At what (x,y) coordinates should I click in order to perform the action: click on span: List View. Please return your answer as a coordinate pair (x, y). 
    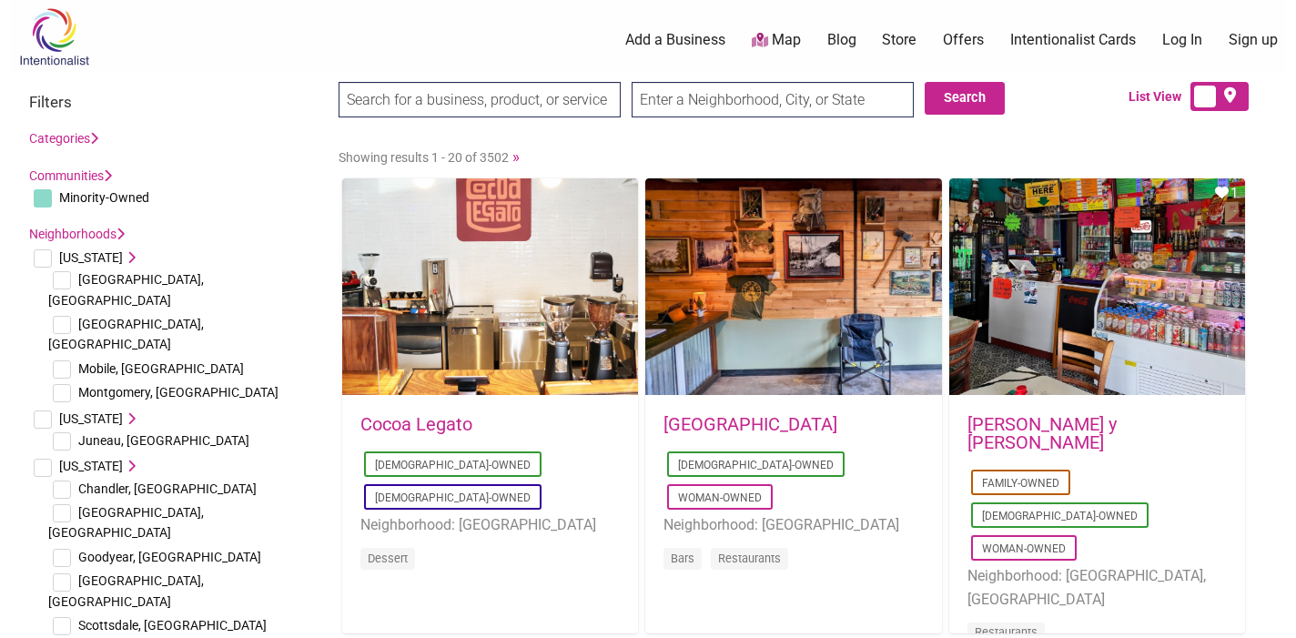
    Looking at the image, I should click on (1159, 96).